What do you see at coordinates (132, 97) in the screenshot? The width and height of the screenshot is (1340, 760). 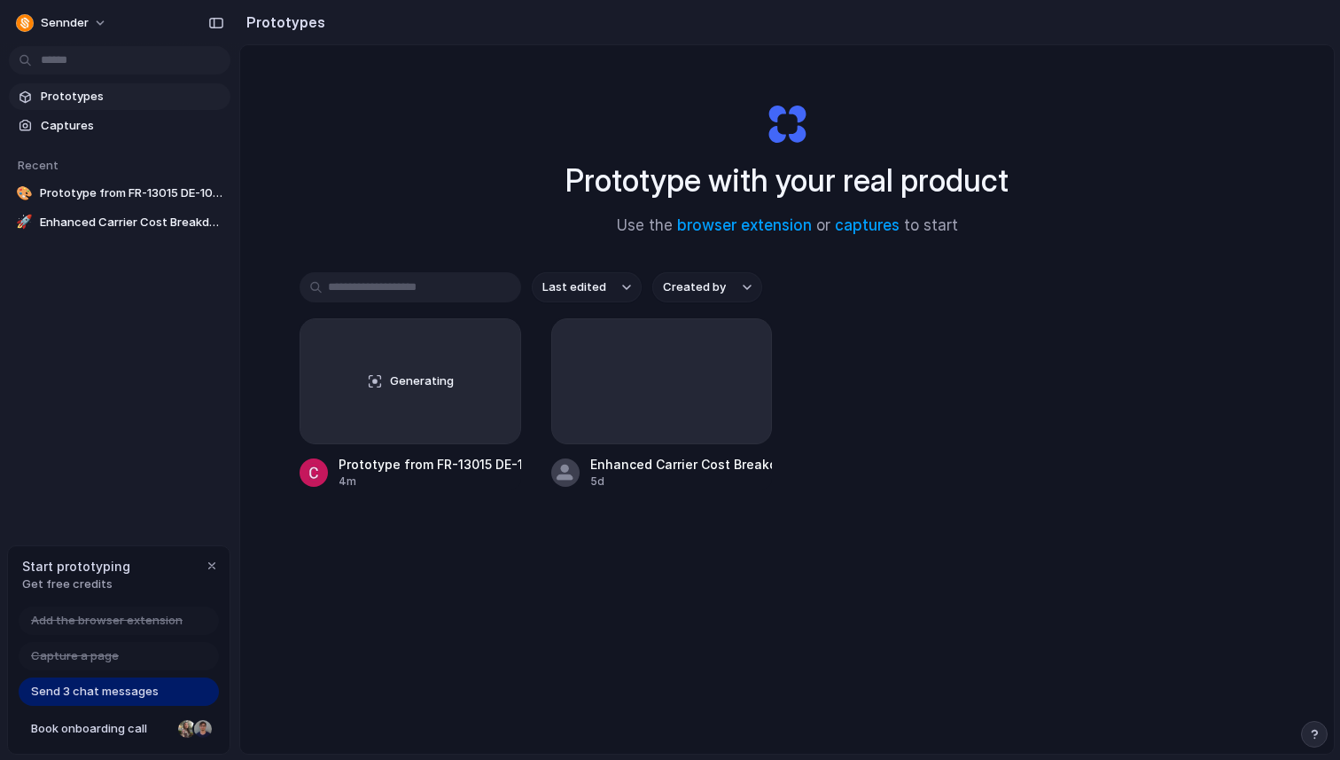 I see `span: Prototypes` at bounding box center [132, 97].